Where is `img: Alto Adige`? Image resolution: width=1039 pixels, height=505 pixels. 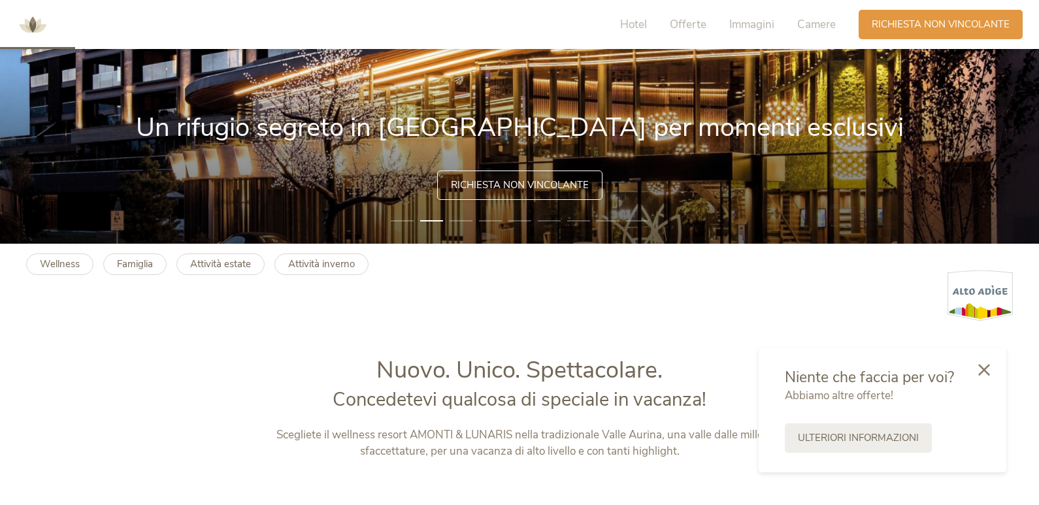 img: Alto Adige is located at coordinates (981, 295).